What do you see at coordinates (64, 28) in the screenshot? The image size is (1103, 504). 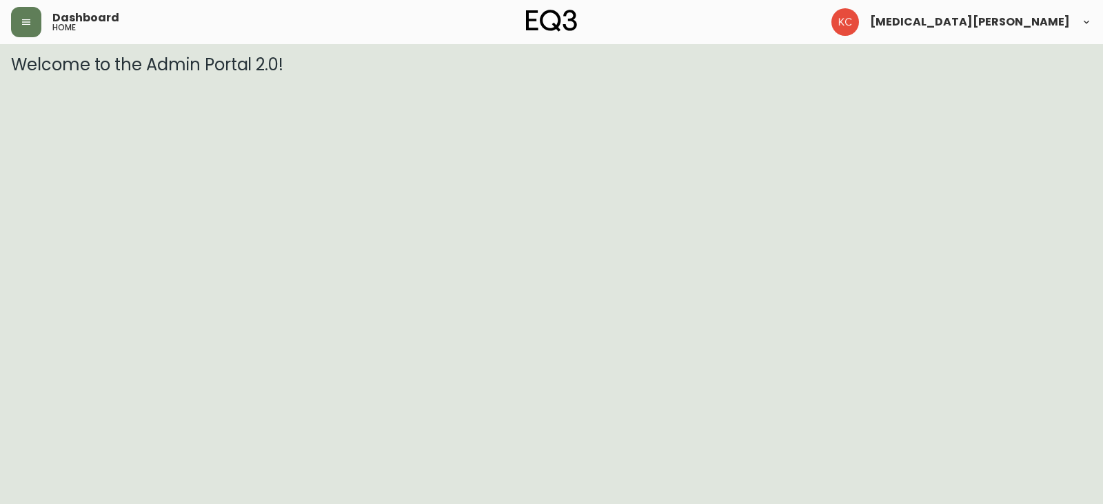 I see `h5: home` at bounding box center [64, 28].